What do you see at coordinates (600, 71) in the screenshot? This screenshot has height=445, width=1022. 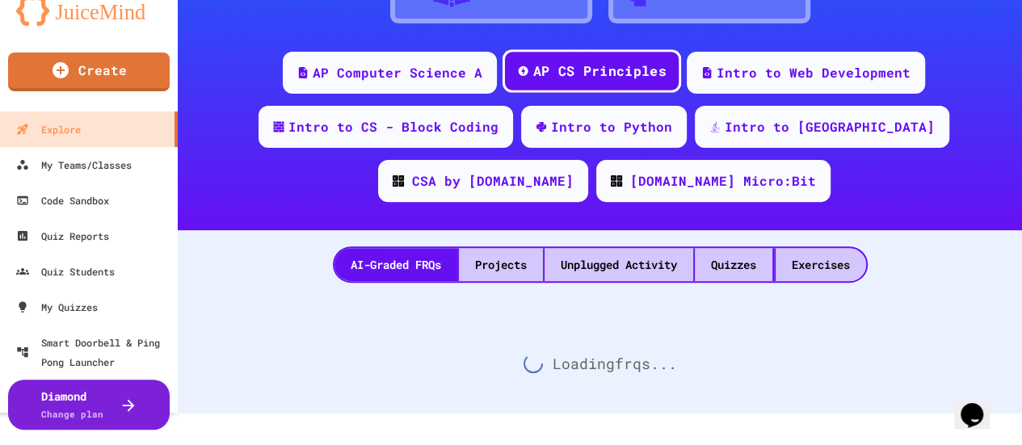 I see `div: AP CS Principles` at bounding box center [600, 71].